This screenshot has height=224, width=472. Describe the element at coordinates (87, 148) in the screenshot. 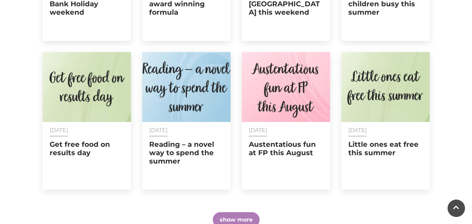

I see `h2: Get free food on results day` at that location.